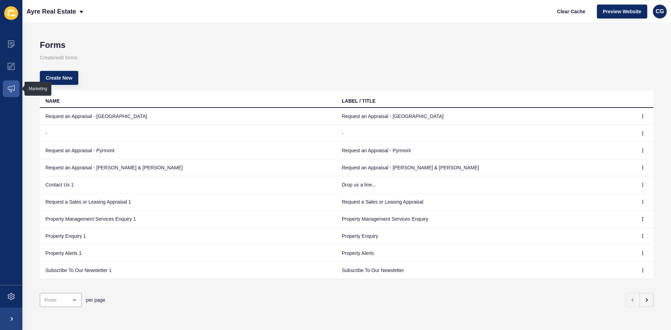 The width and height of the screenshot is (671, 330). What do you see at coordinates (95, 300) in the screenshot?
I see `span: per page` at bounding box center [95, 300].